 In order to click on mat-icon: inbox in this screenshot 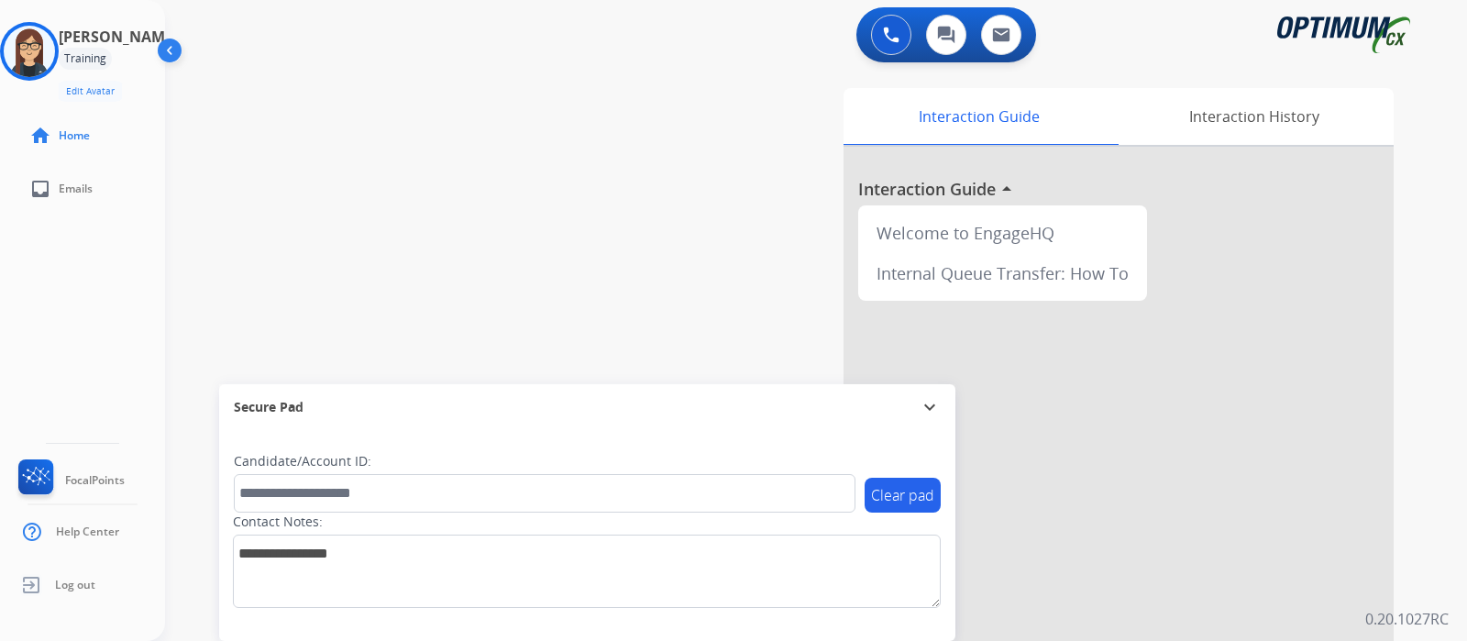, I will do `click(40, 189)`.